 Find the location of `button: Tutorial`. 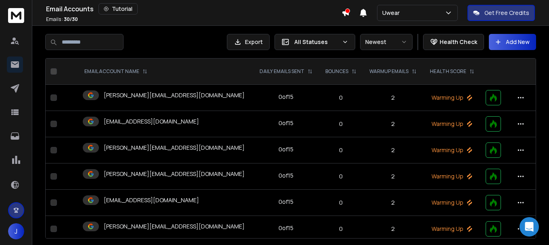

button: Tutorial is located at coordinates (118, 9).